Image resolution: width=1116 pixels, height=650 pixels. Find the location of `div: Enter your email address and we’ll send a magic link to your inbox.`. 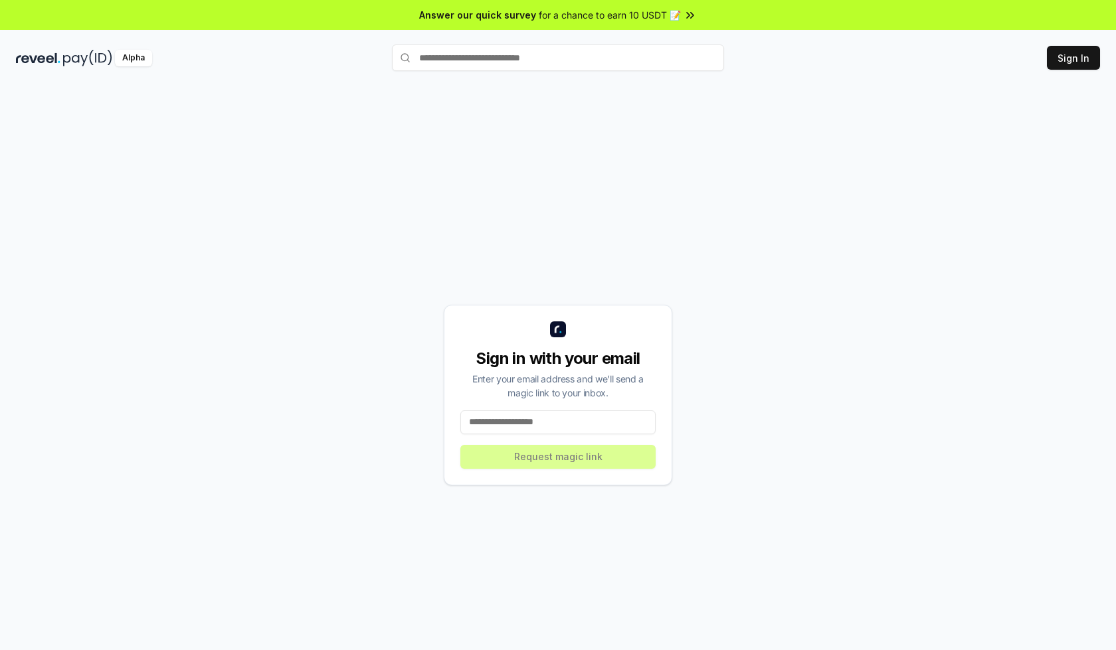

div: Enter your email address and we’ll send a magic link to your inbox. is located at coordinates (558, 386).